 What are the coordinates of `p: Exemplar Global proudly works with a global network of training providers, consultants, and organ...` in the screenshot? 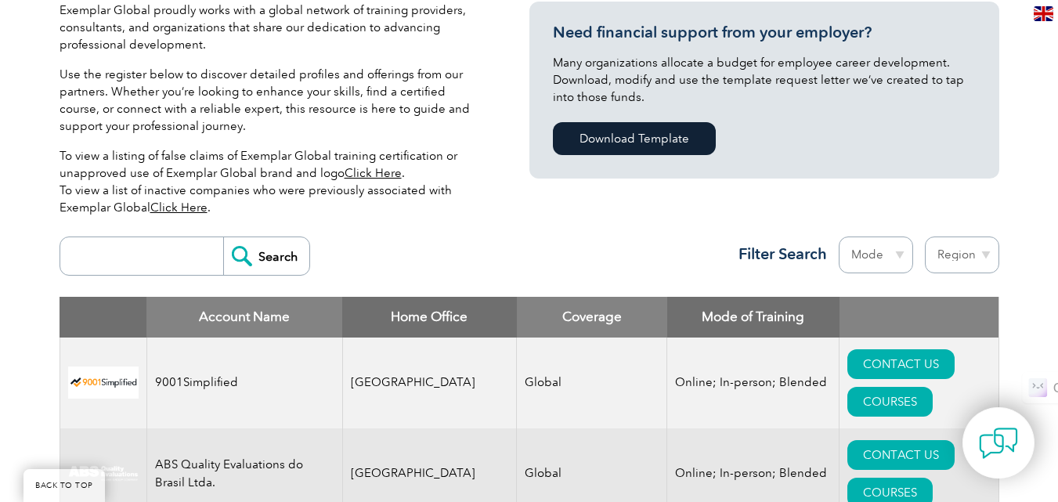 It's located at (271, 27).